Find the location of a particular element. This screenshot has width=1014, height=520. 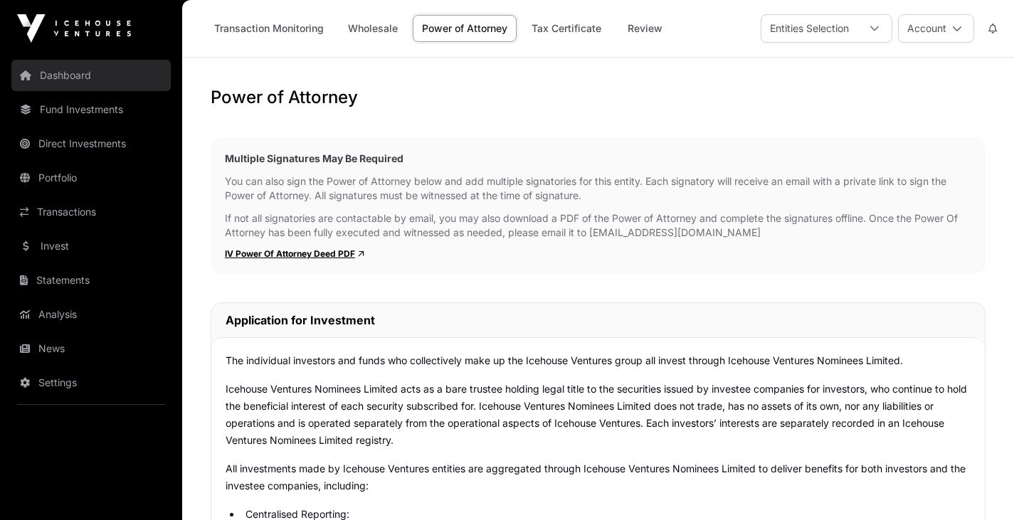

p: You can also sign the Power of Attorney below and add multiple signatories for this entity. Each ... is located at coordinates (598, 189).